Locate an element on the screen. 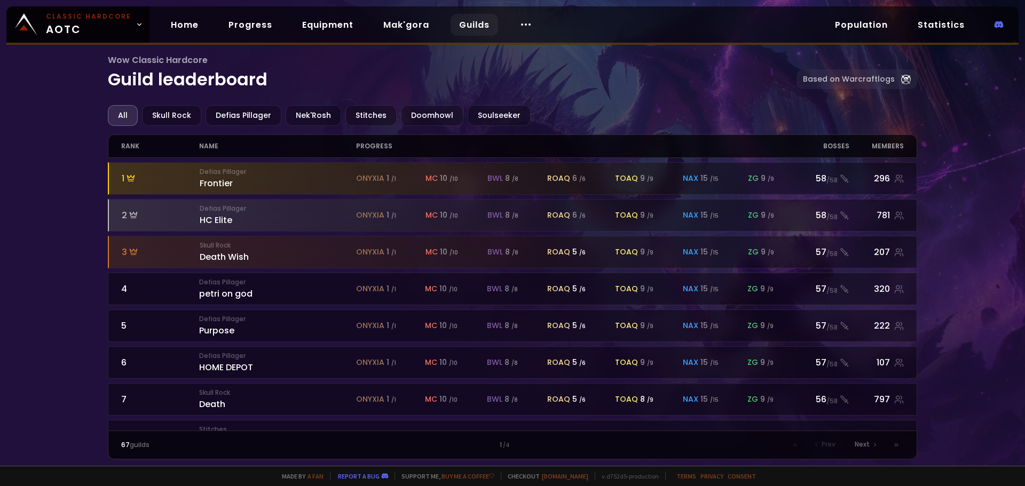 The width and height of the screenshot is (1025, 486). a: Report a bug is located at coordinates (359, 476).